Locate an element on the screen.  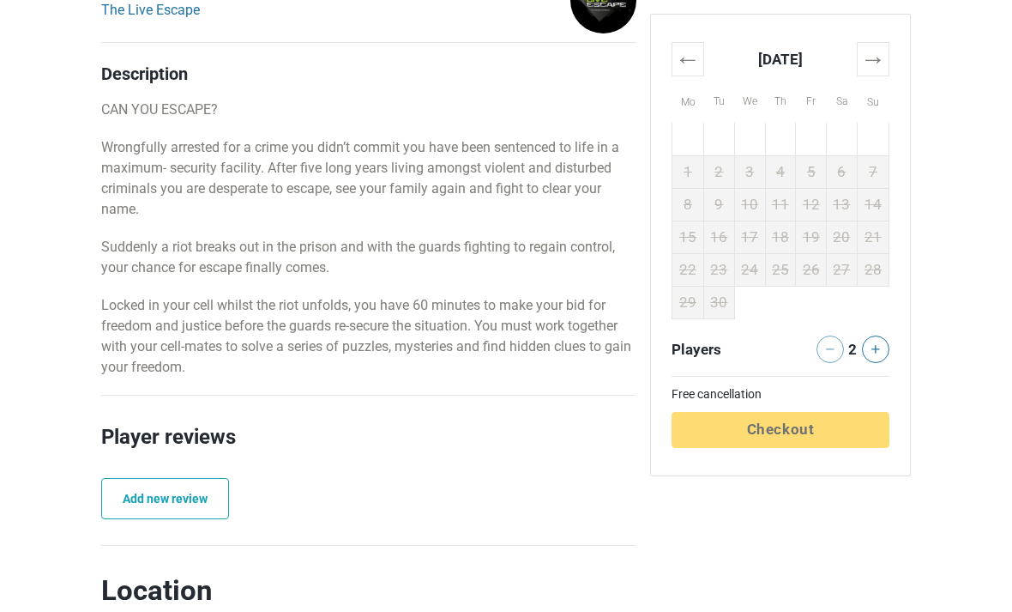
p: Locked in your cell whilst the riot unfolds, you have 60 minutes to make your bid for freedom and... is located at coordinates (369, 336).